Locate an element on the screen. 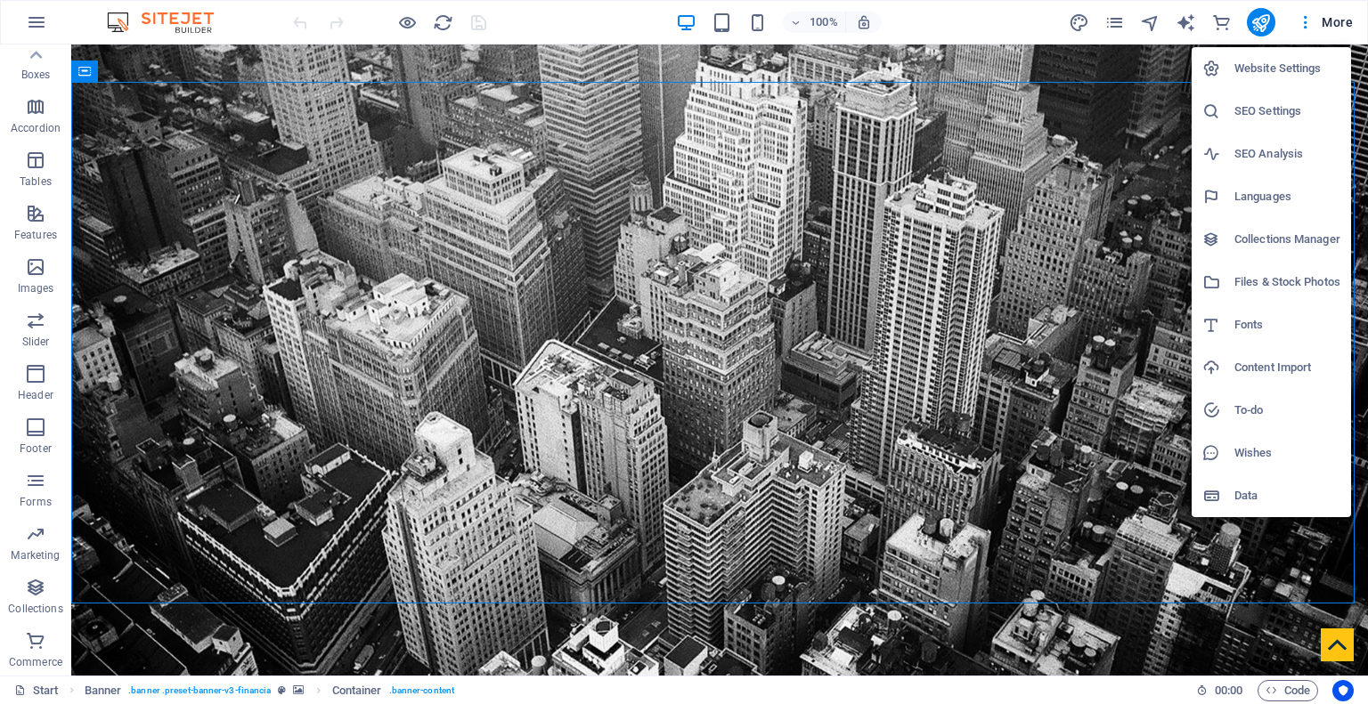 The height and width of the screenshot is (704, 1368). h6: Languages is located at coordinates (1287, 197).